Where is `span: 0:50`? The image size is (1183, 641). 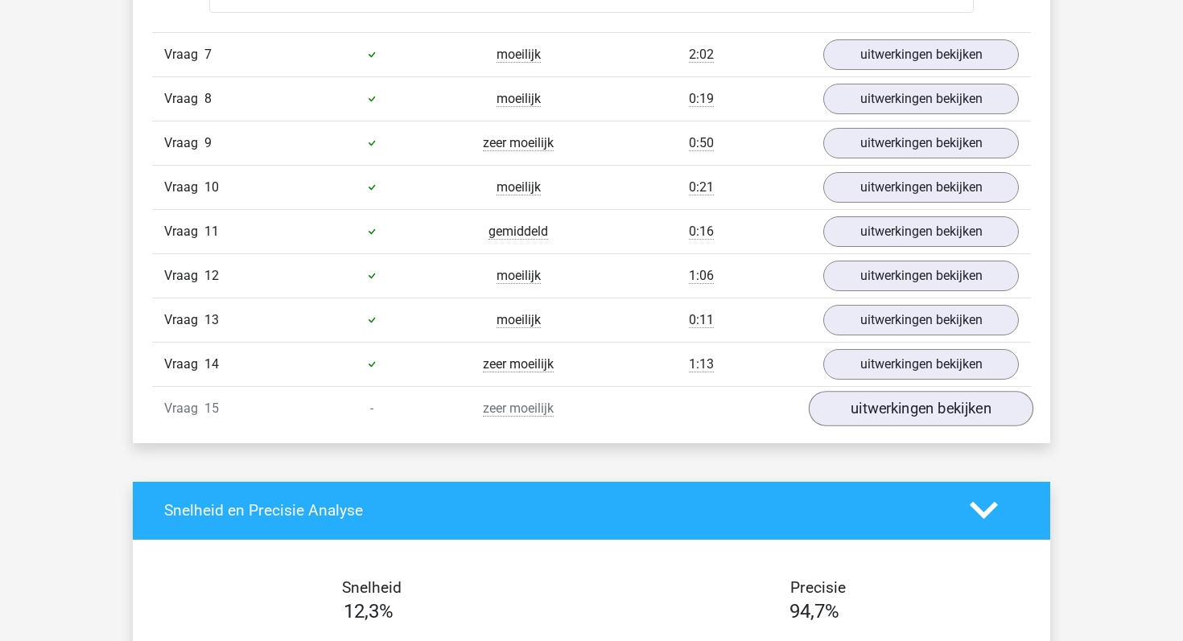 span: 0:50 is located at coordinates (701, 143).